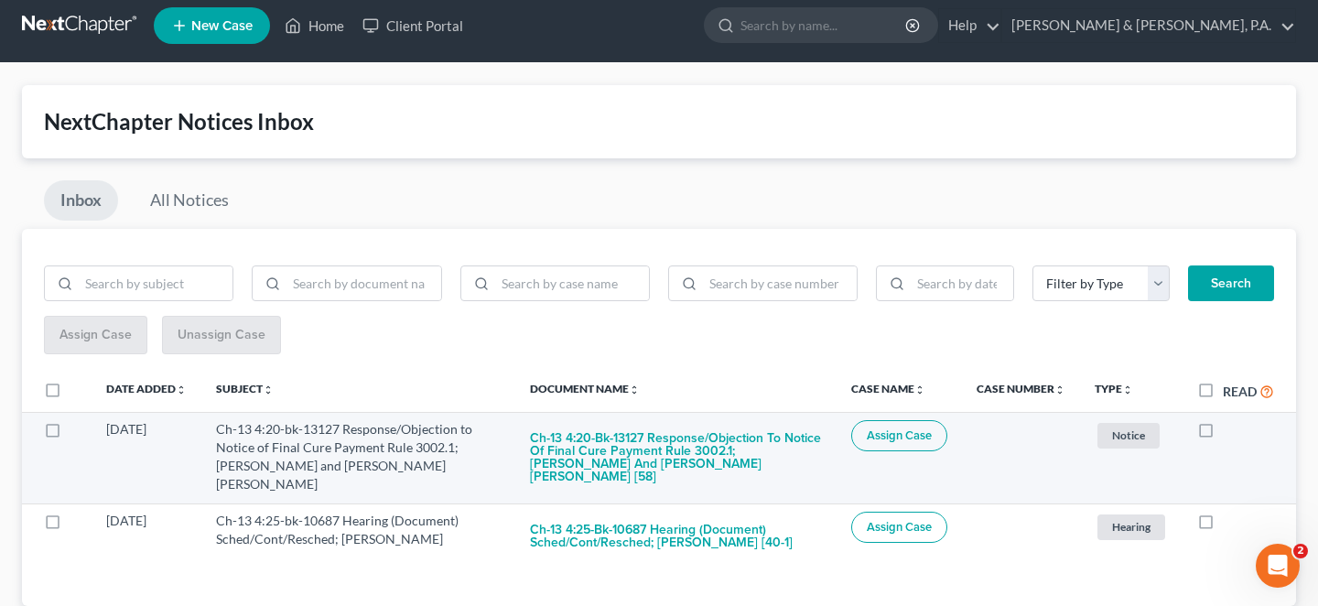  I want to click on span: 2, so click(1300, 551).